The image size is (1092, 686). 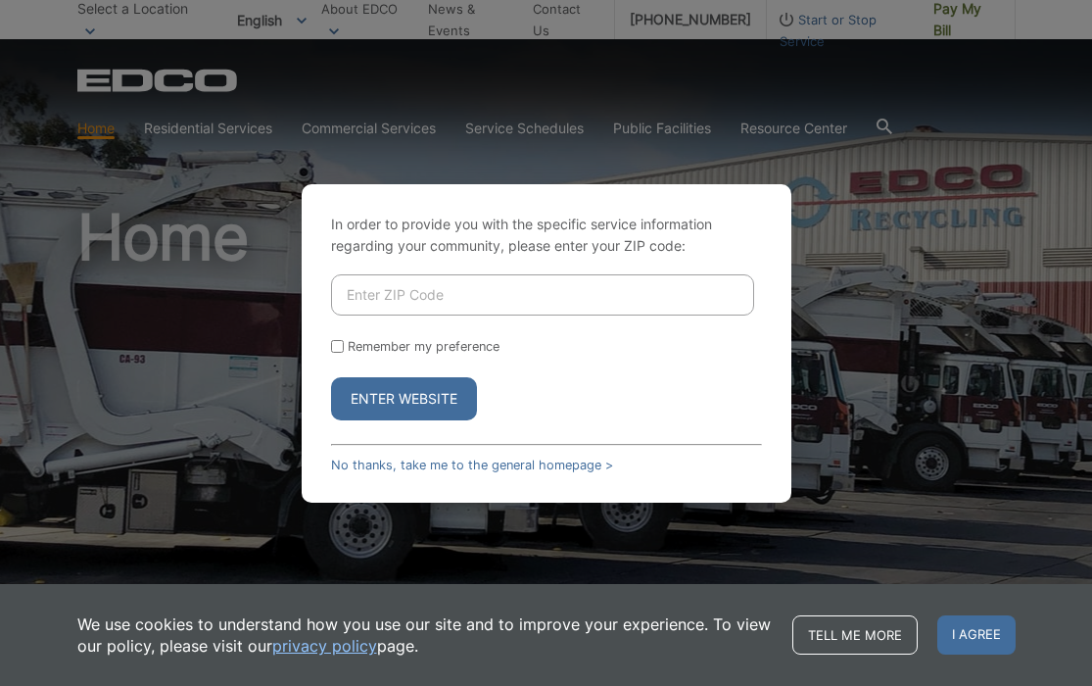 What do you see at coordinates (423, 346) in the screenshot?
I see `label: Remember my preference` at bounding box center [423, 346].